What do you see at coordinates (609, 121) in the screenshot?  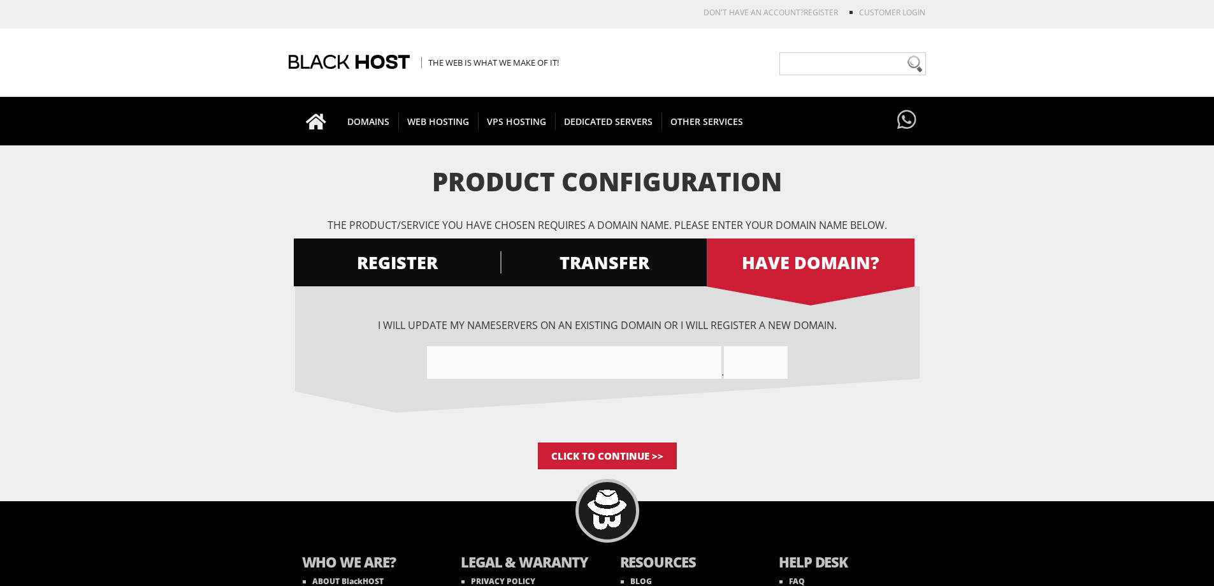 I see `span: DEDICATED SERVERS` at bounding box center [609, 121].